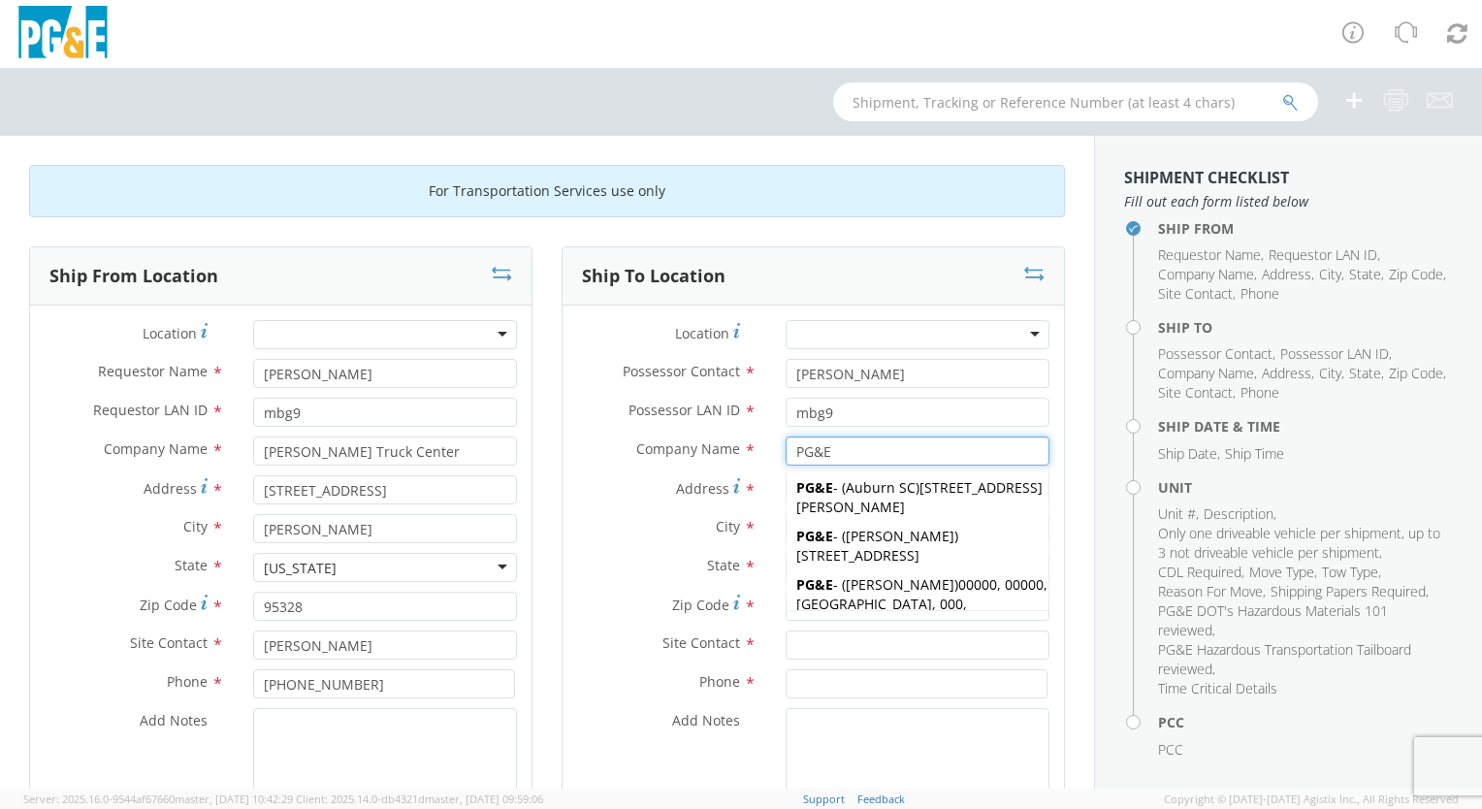  I want to click on span: Shipping Papers Required, so click(1348, 591).